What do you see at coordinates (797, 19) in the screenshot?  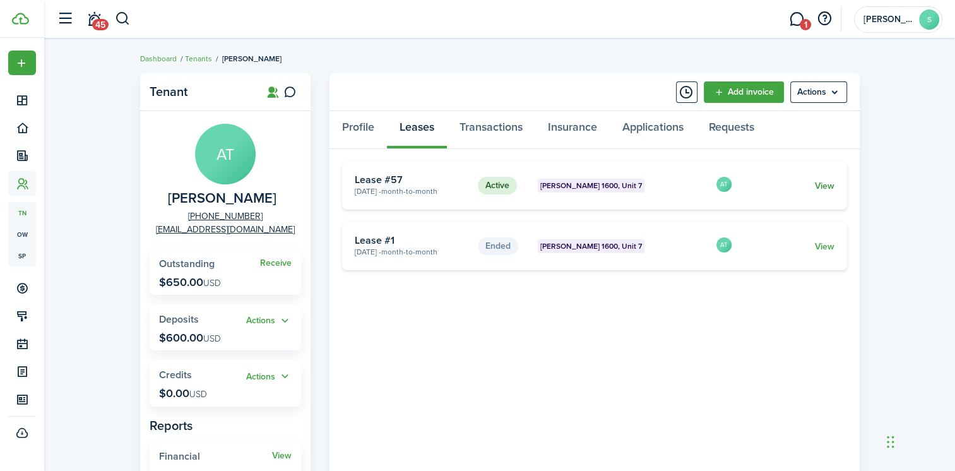 I see `a: Messaging` at bounding box center [797, 19].